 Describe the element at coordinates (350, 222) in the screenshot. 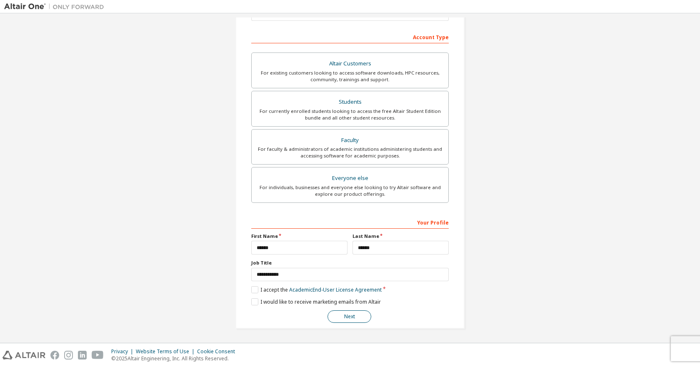

I see `div: Your Profile` at that location.